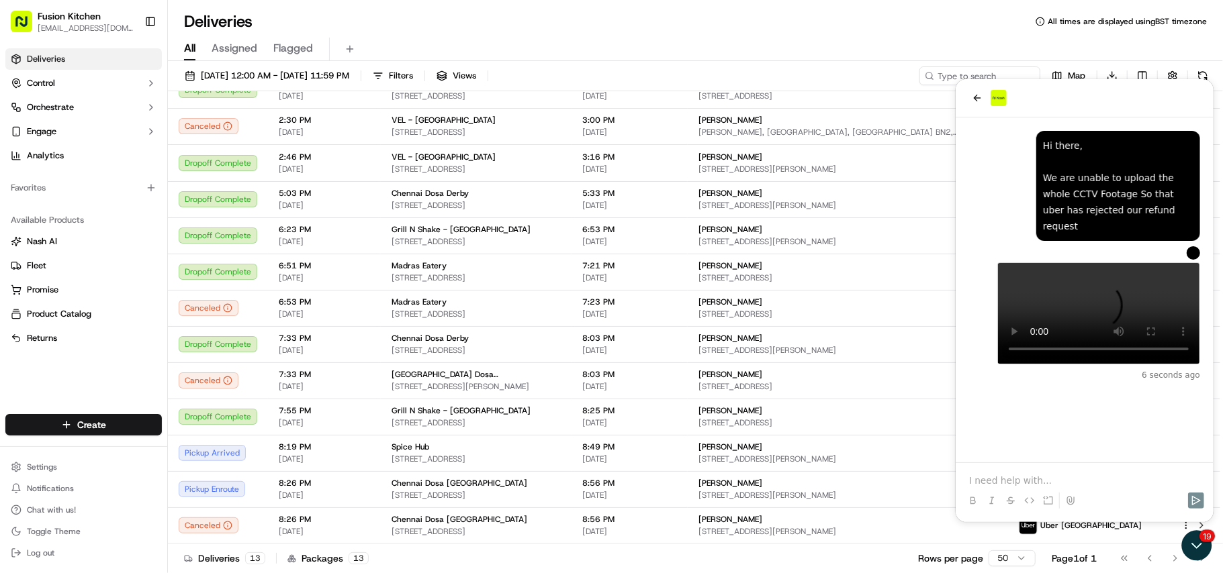 The image size is (1223, 573). Describe the element at coordinates (293, 48) in the screenshot. I see `span: Flagged` at that location.